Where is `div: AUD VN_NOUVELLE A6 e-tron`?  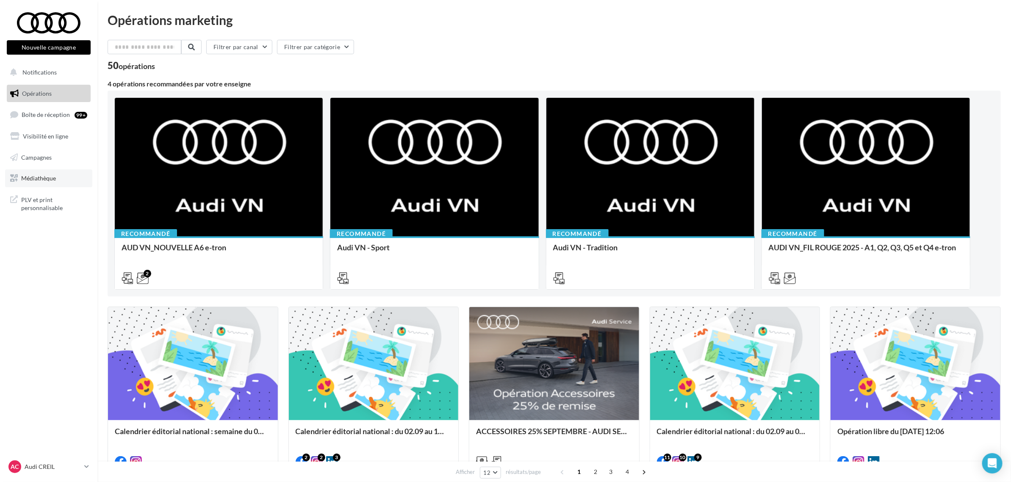 div: AUD VN_NOUVELLE A6 e-tron is located at coordinates (218, 251).